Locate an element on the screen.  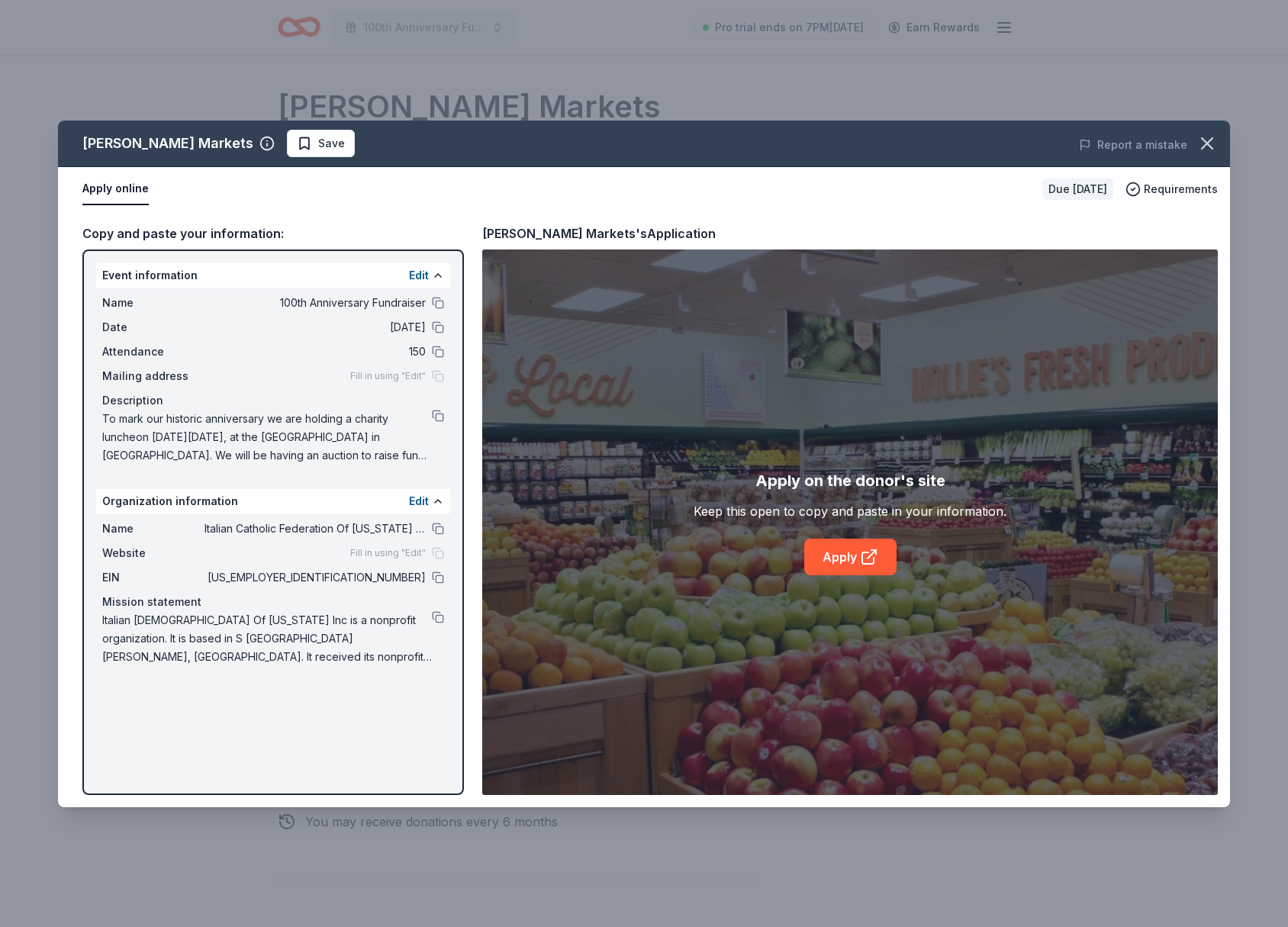
div: Description is located at coordinates (273, 401).